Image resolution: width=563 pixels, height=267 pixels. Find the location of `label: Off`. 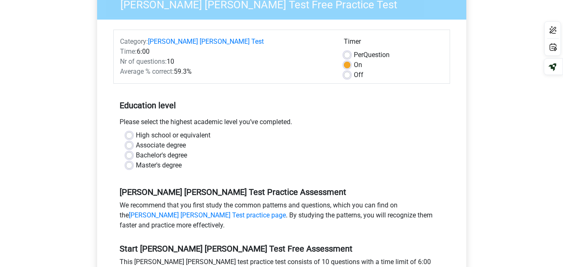

label: Off is located at coordinates (358, 75).